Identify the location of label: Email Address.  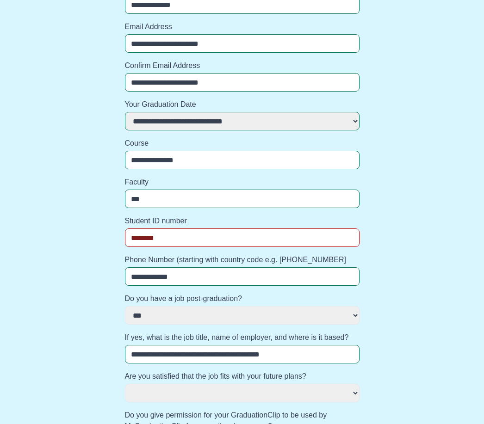
(242, 27).